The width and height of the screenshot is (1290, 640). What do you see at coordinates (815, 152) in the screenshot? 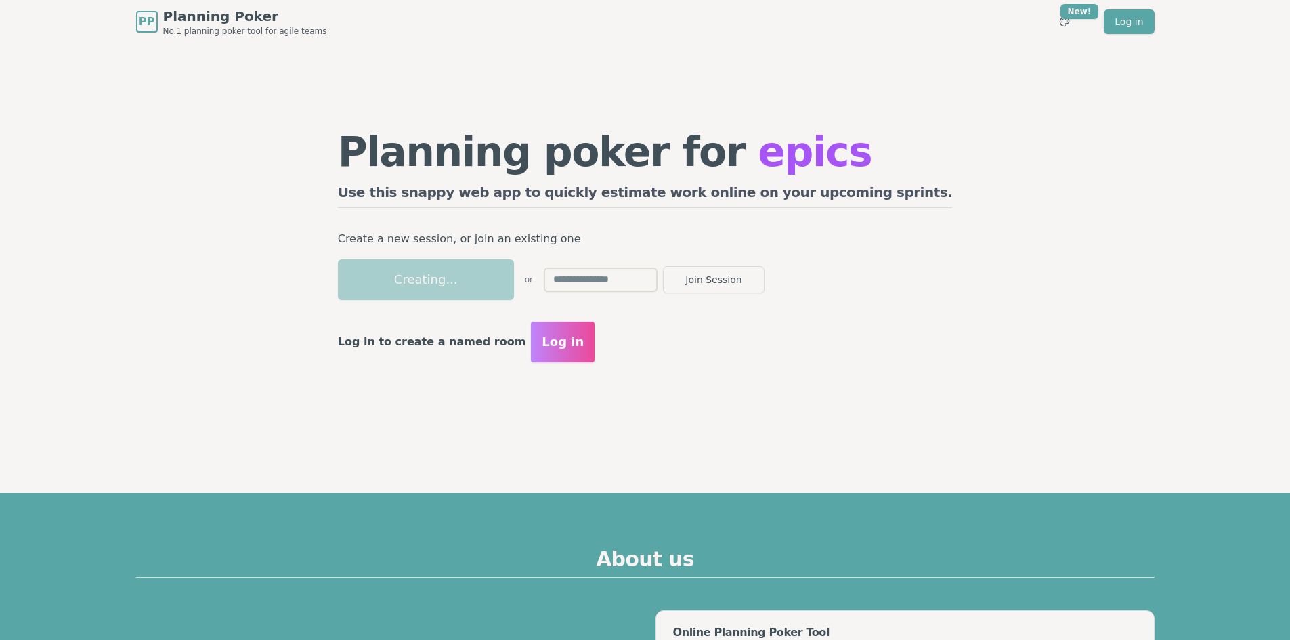
I see `span: epics` at bounding box center [815, 152].